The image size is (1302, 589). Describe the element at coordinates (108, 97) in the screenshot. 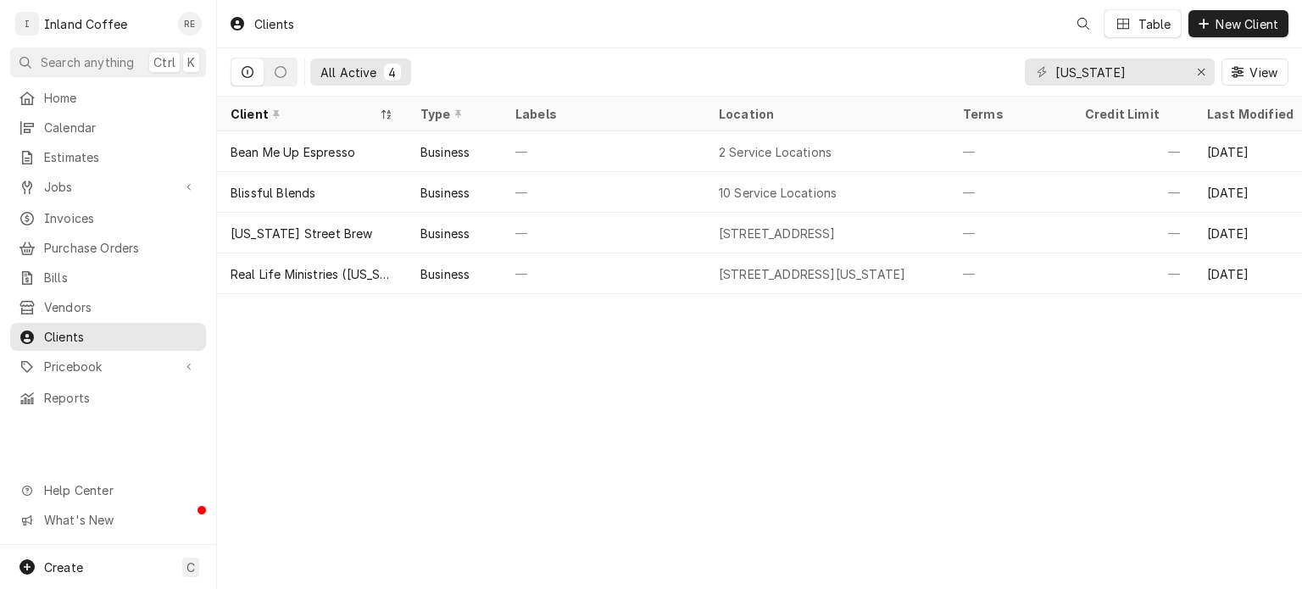

I see `a: Home` at that location.